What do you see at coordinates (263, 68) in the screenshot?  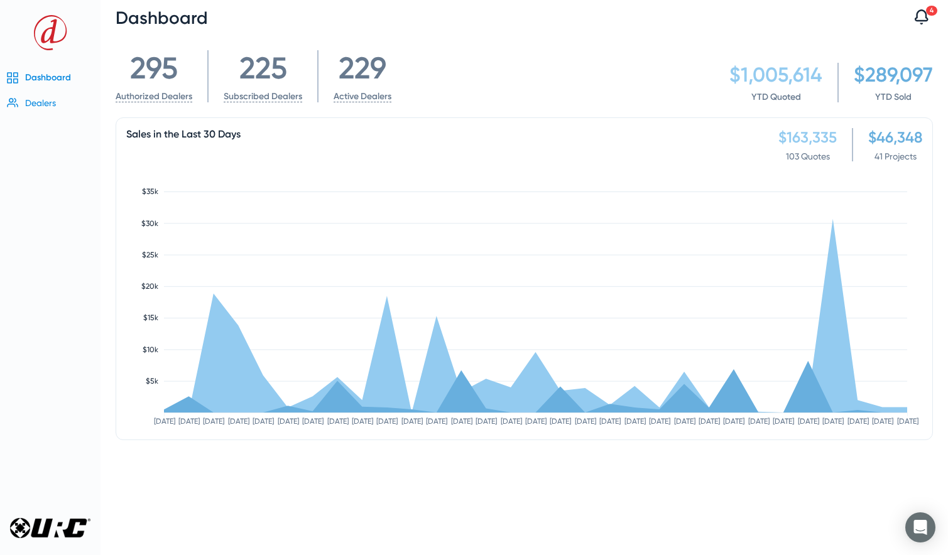 I see `div: 225` at bounding box center [263, 68].